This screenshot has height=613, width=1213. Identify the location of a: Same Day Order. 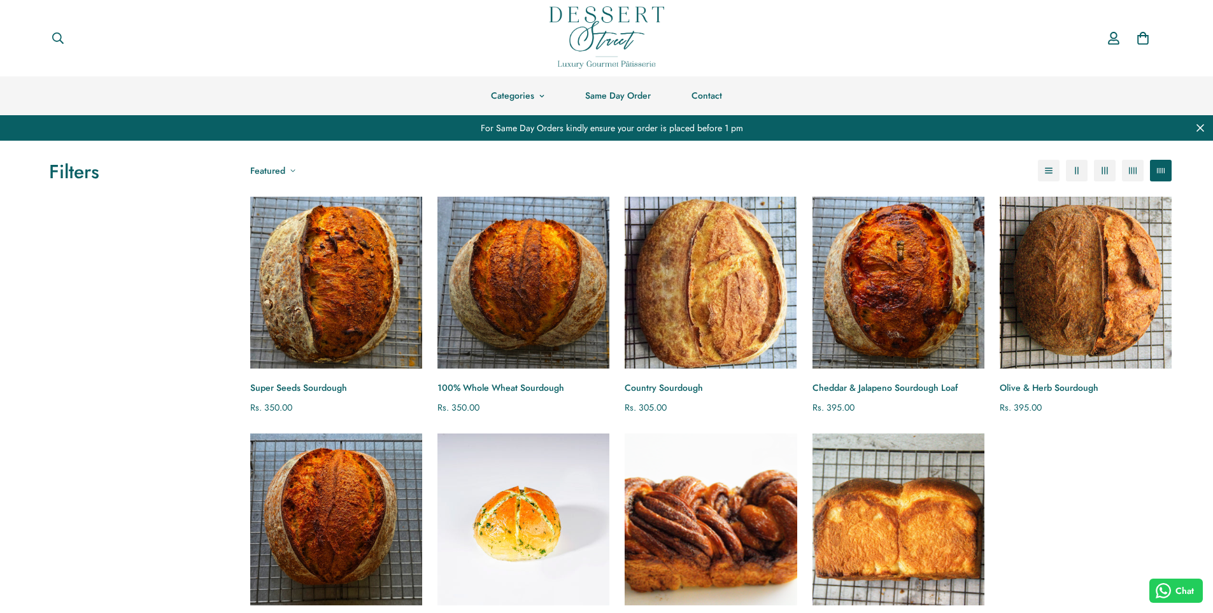
(617, 95).